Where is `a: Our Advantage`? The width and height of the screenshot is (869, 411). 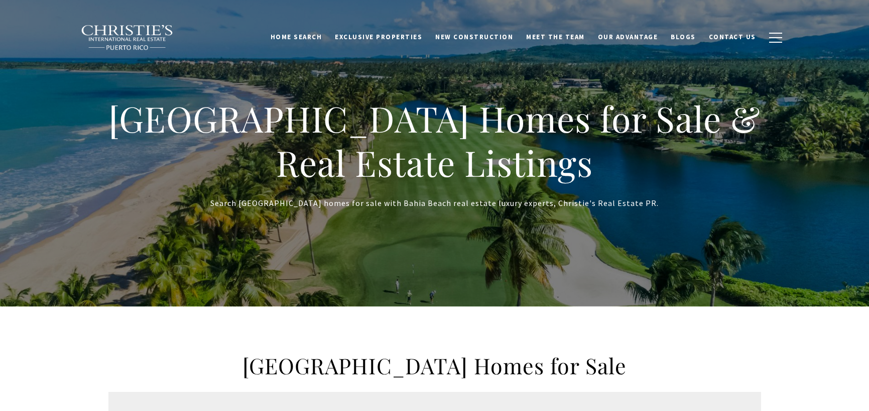 a: Our Advantage is located at coordinates (628, 37).